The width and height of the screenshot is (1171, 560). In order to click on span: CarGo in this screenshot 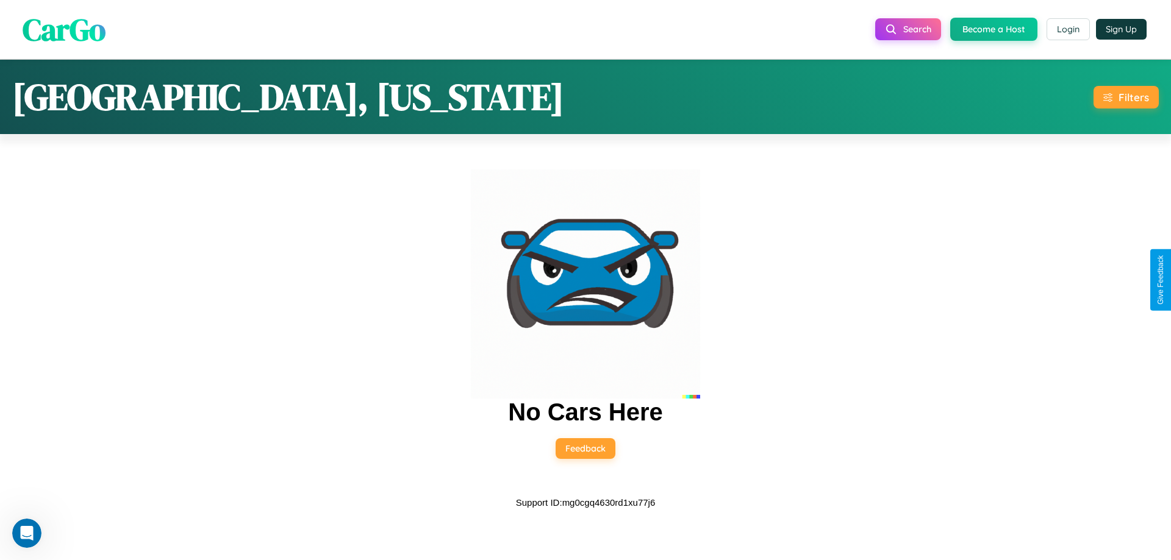, I will do `click(64, 29)`.